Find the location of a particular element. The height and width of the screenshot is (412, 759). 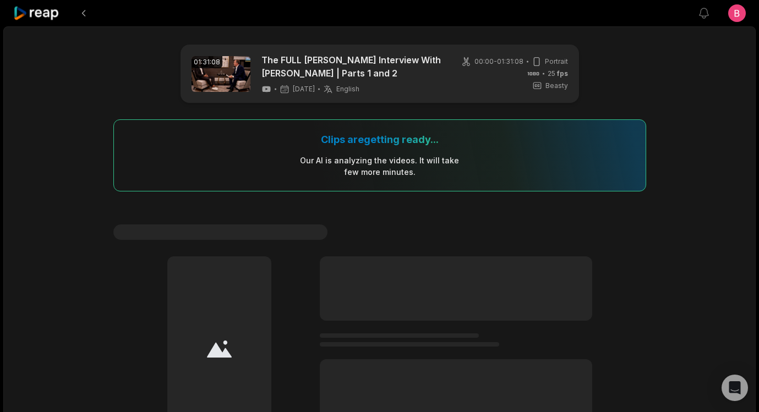

div: Clips are getting ready... is located at coordinates (380, 139).